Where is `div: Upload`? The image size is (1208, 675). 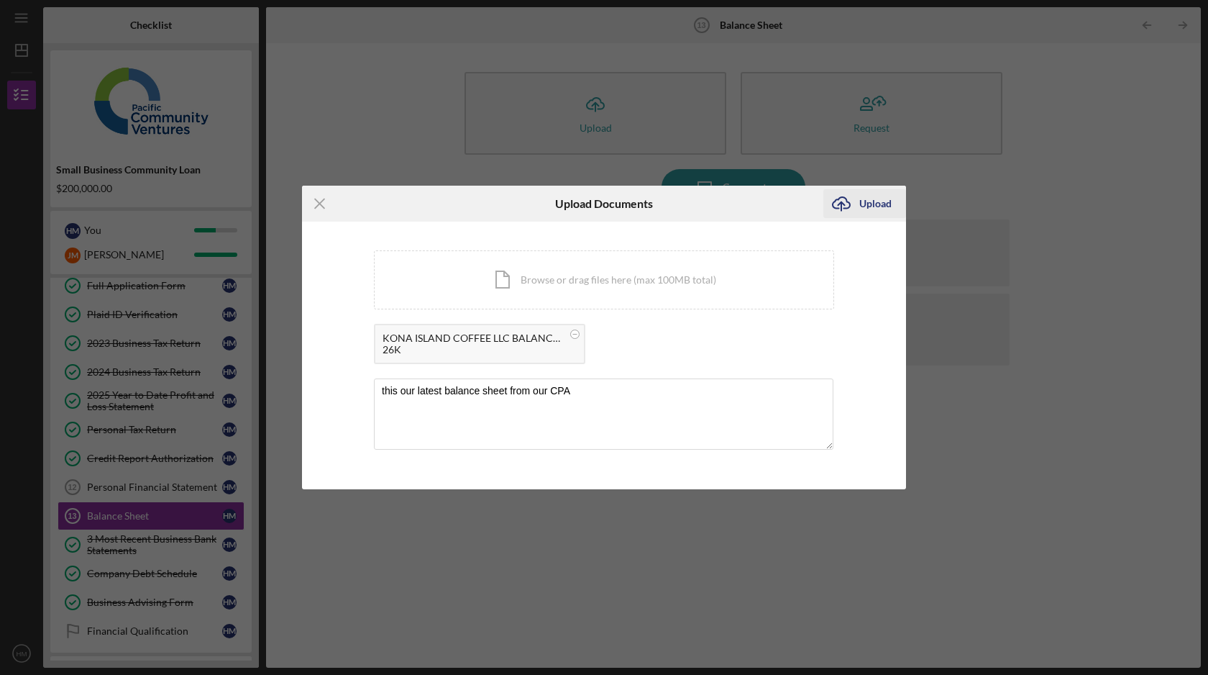
div: Upload is located at coordinates (875, 204).